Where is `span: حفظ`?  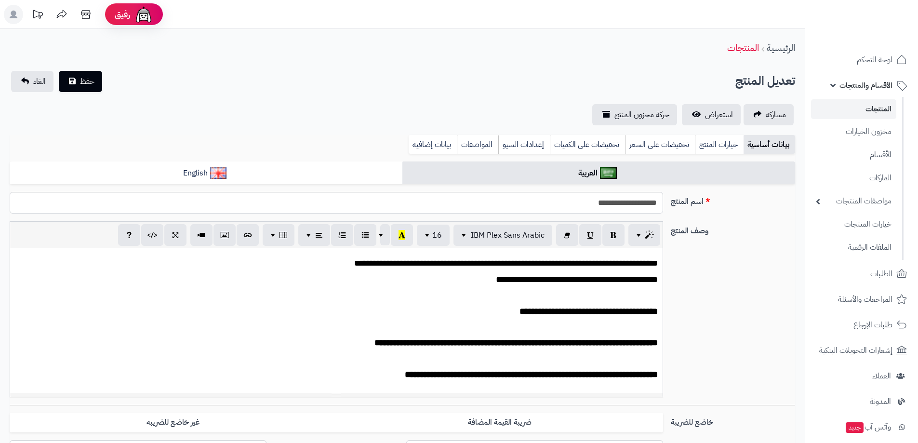 span: حفظ is located at coordinates (87, 81).